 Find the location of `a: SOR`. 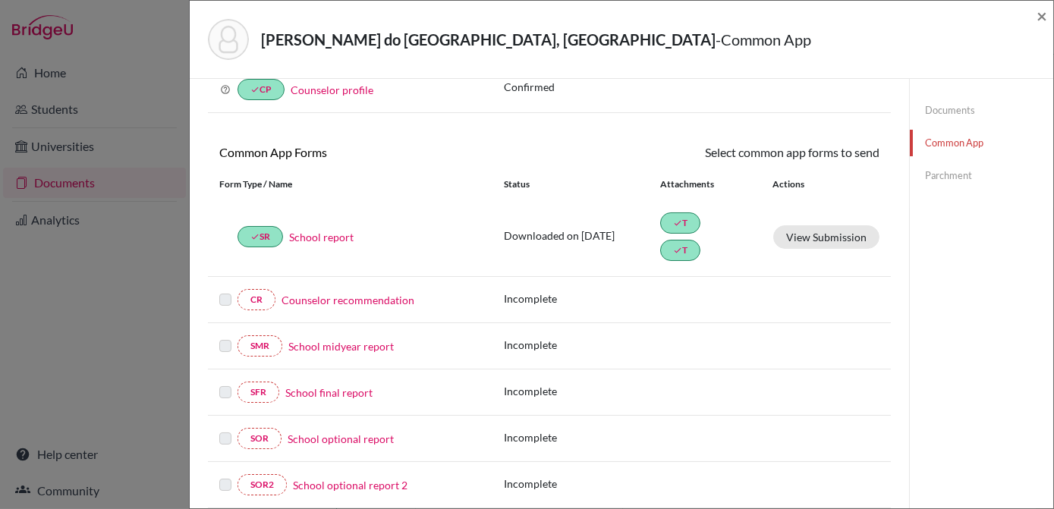

a: SOR is located at coordinates (260, 439).